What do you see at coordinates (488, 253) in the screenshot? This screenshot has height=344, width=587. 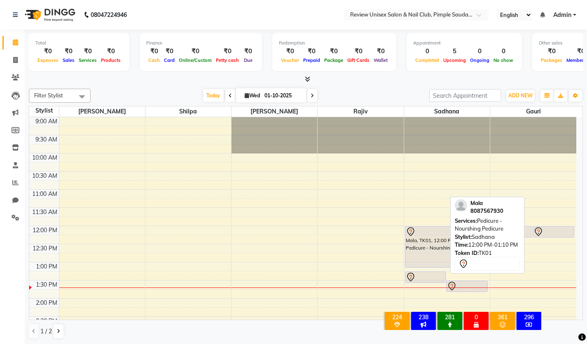 I see `div: TK01` at bounding box center [488, 253].